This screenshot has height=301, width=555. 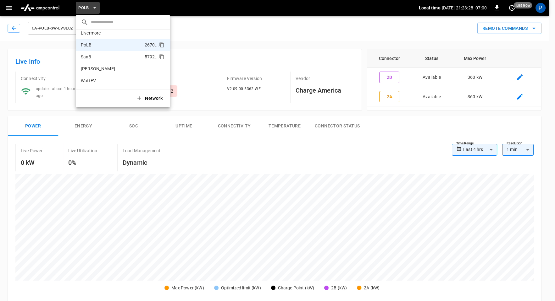 I want to click on p: Livermore, so click(x=91, y=33).